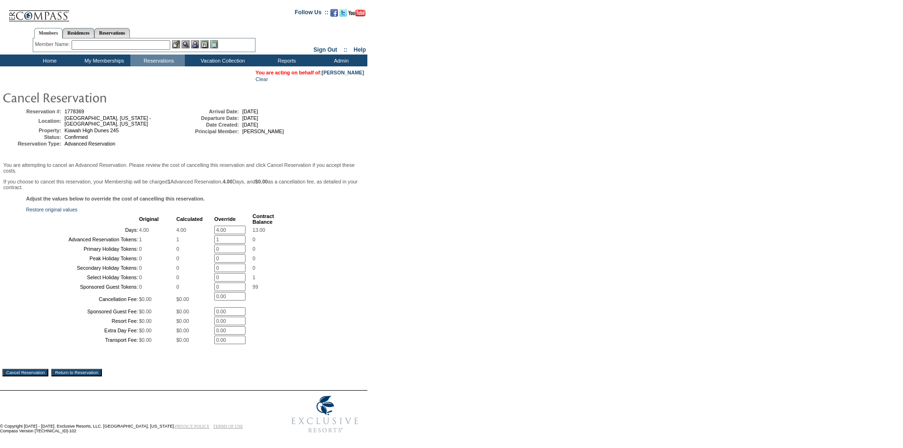 This screenshot has height=448, width=903. I want to click on td: Admin, so click(340, 60).